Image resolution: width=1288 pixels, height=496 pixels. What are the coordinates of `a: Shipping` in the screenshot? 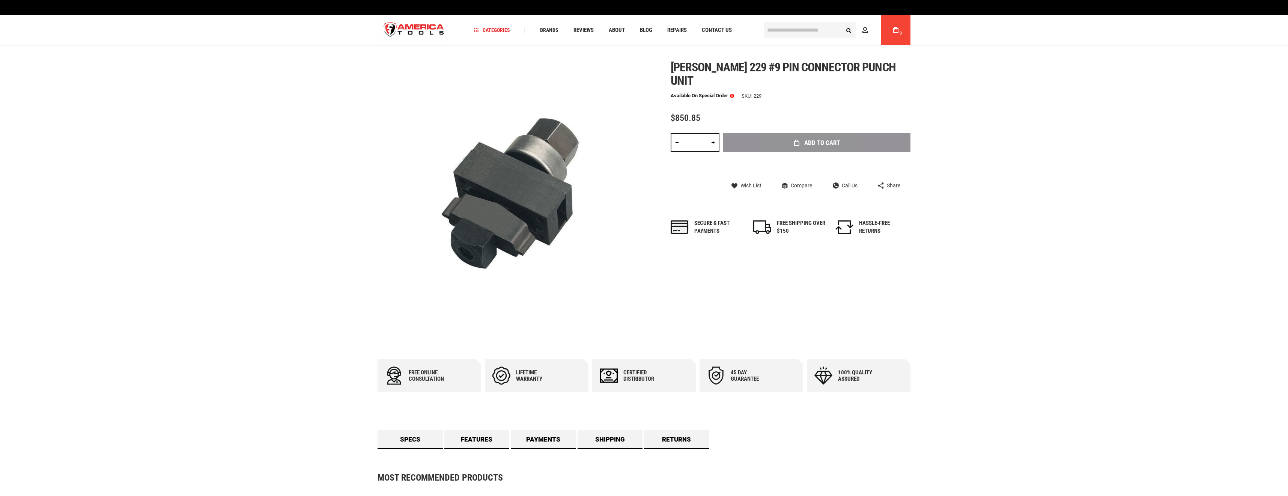 It's located at (610, 439).